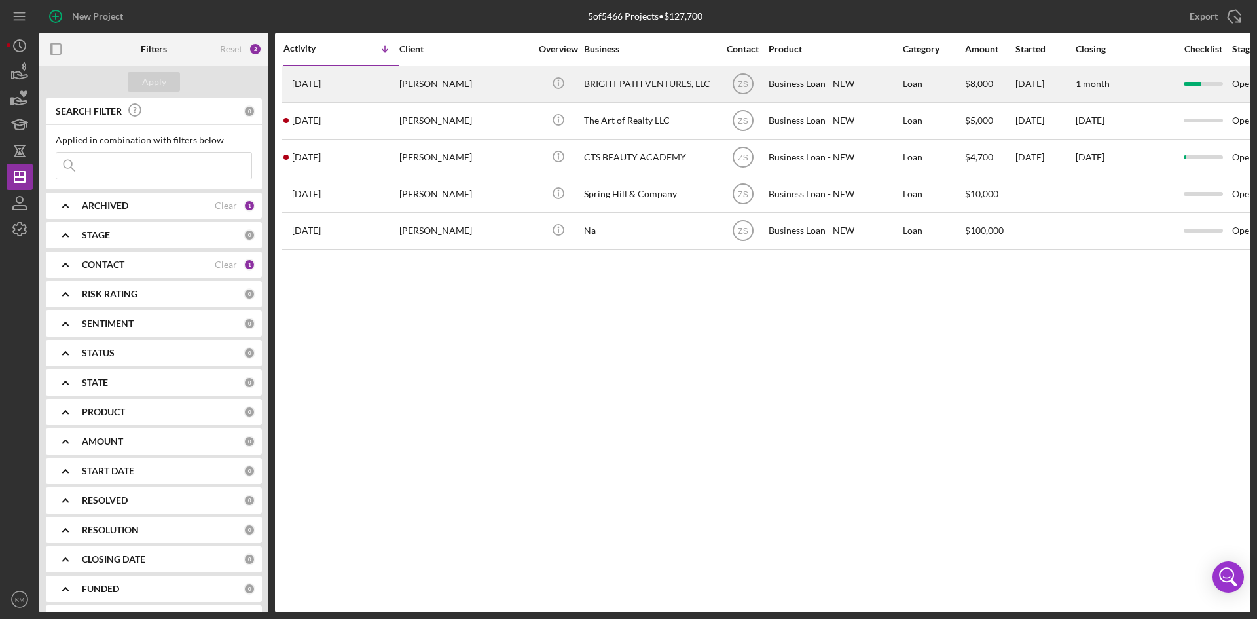  I want to click on div: Amount, so click(989, 49).